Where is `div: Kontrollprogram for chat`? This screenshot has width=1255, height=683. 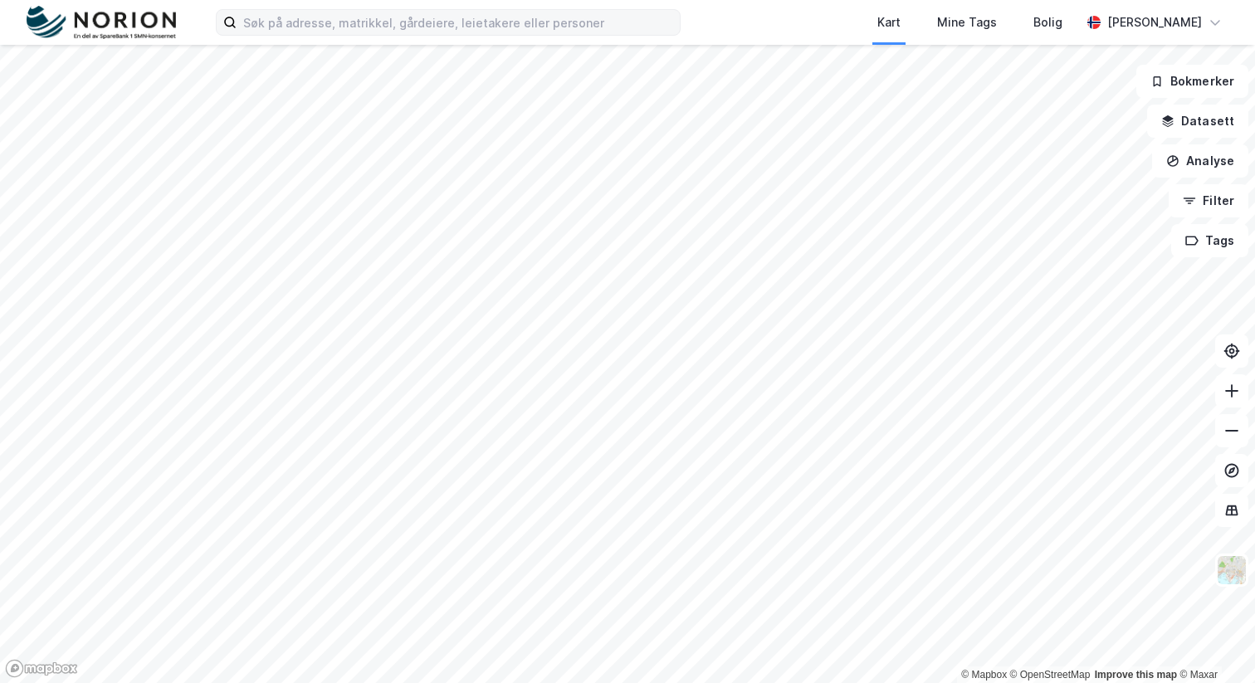 div: Kontrollprogram for chat is located at coordinates (1214, 643).